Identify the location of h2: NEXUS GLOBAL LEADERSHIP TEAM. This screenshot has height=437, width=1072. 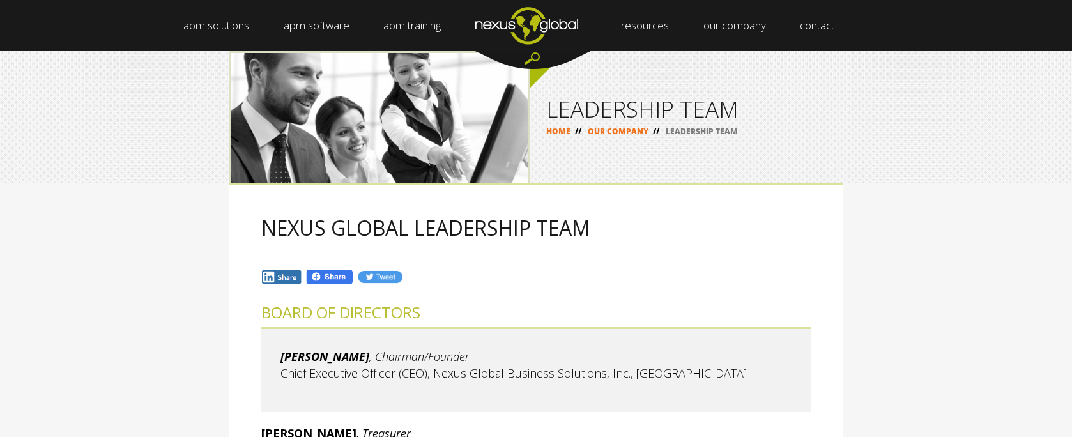
(536, 227).